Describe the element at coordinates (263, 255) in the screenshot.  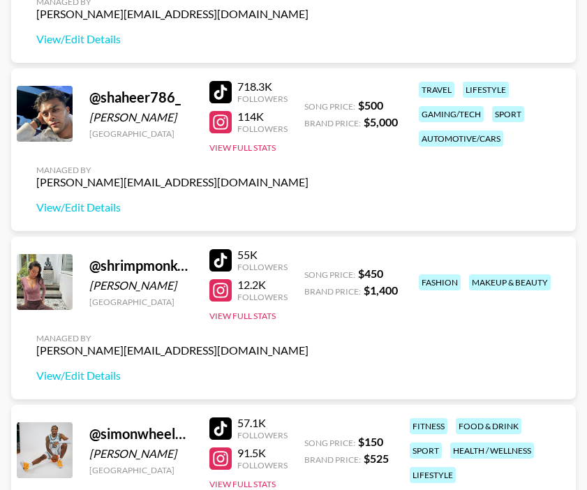
I see `div: 55K` at that location.